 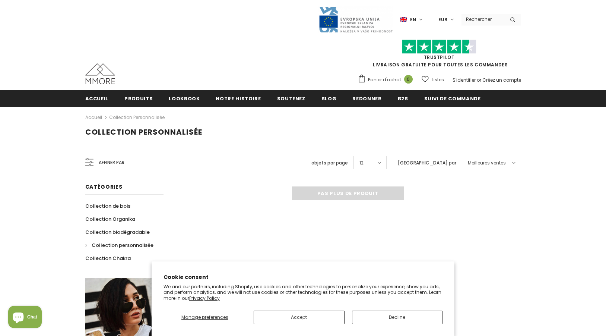 I want to click on a: B2B, so click(x=403, y=98).